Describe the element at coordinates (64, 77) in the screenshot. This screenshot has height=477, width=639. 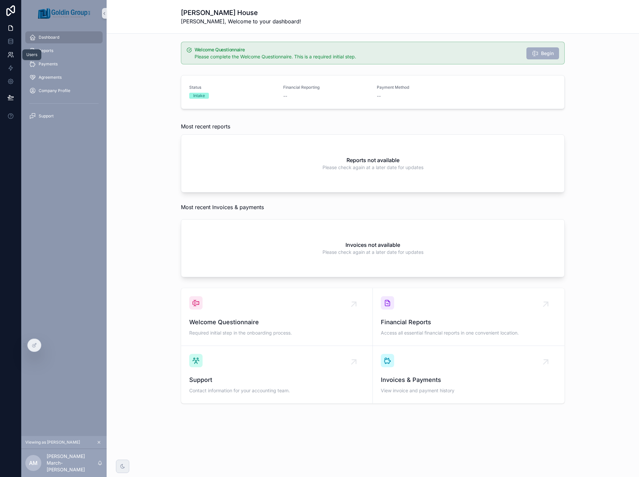
I see `a: Agreements` at that location.